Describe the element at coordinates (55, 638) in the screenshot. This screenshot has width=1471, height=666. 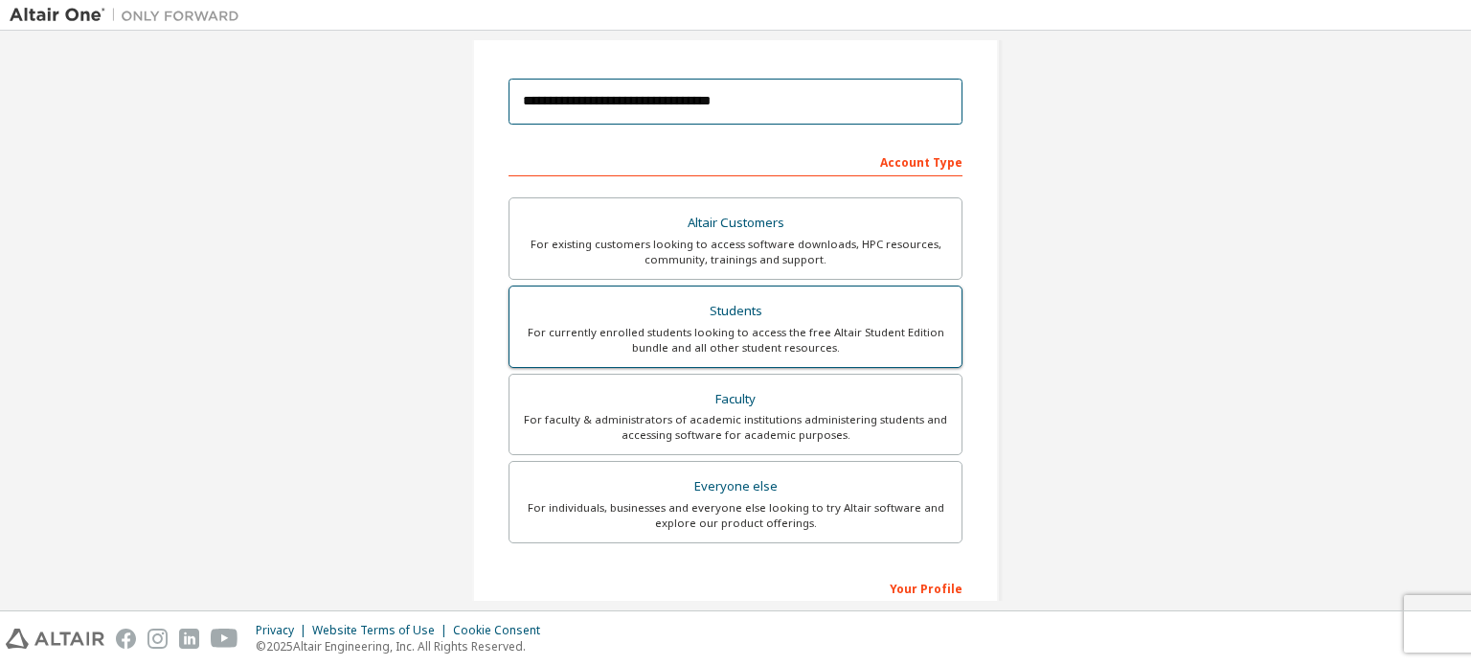
I see `img: altair_logo.svg` at that location.